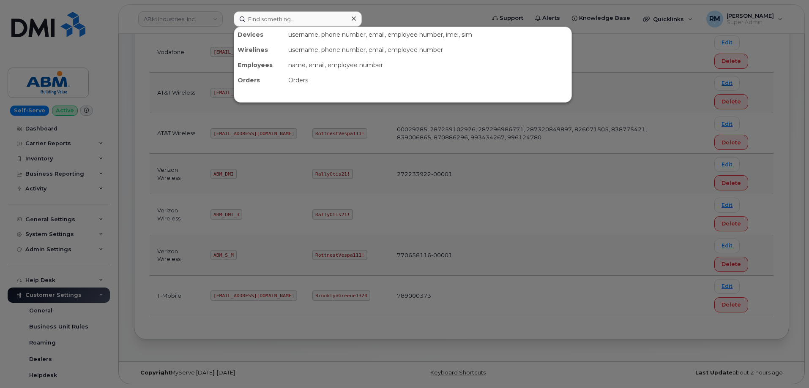 The image size is (809, 388). What do you see at coordinates (428, 50) in the screenshot?
I see `div: username, phone number, email, employee number` at bounding box center [428, 50].